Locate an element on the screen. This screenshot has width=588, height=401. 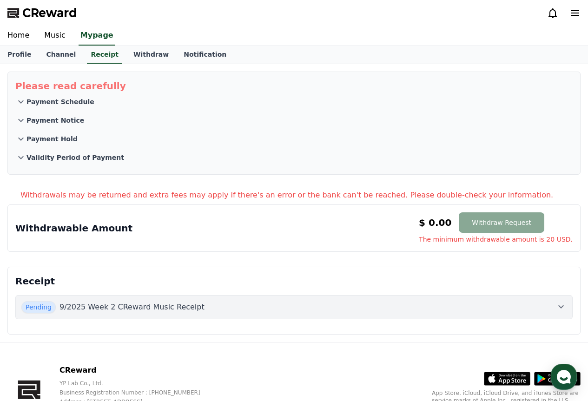
a: Settings is located at coordinates (149, 306).